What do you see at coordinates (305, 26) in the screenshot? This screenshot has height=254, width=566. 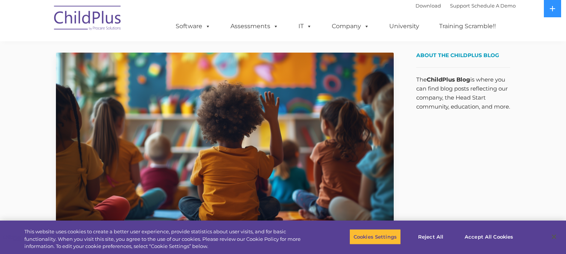 I see `a: IT` at bounding box center [305, 26].